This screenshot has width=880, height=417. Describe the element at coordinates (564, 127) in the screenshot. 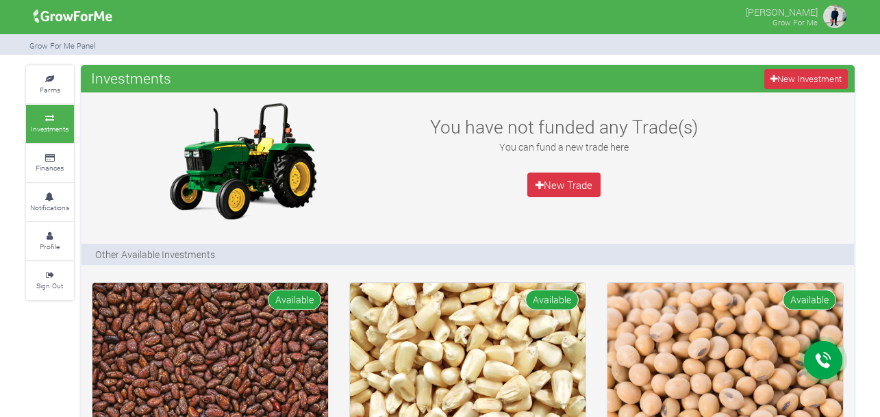

I see `h3: You have not funded any Trade(s)` at that location.